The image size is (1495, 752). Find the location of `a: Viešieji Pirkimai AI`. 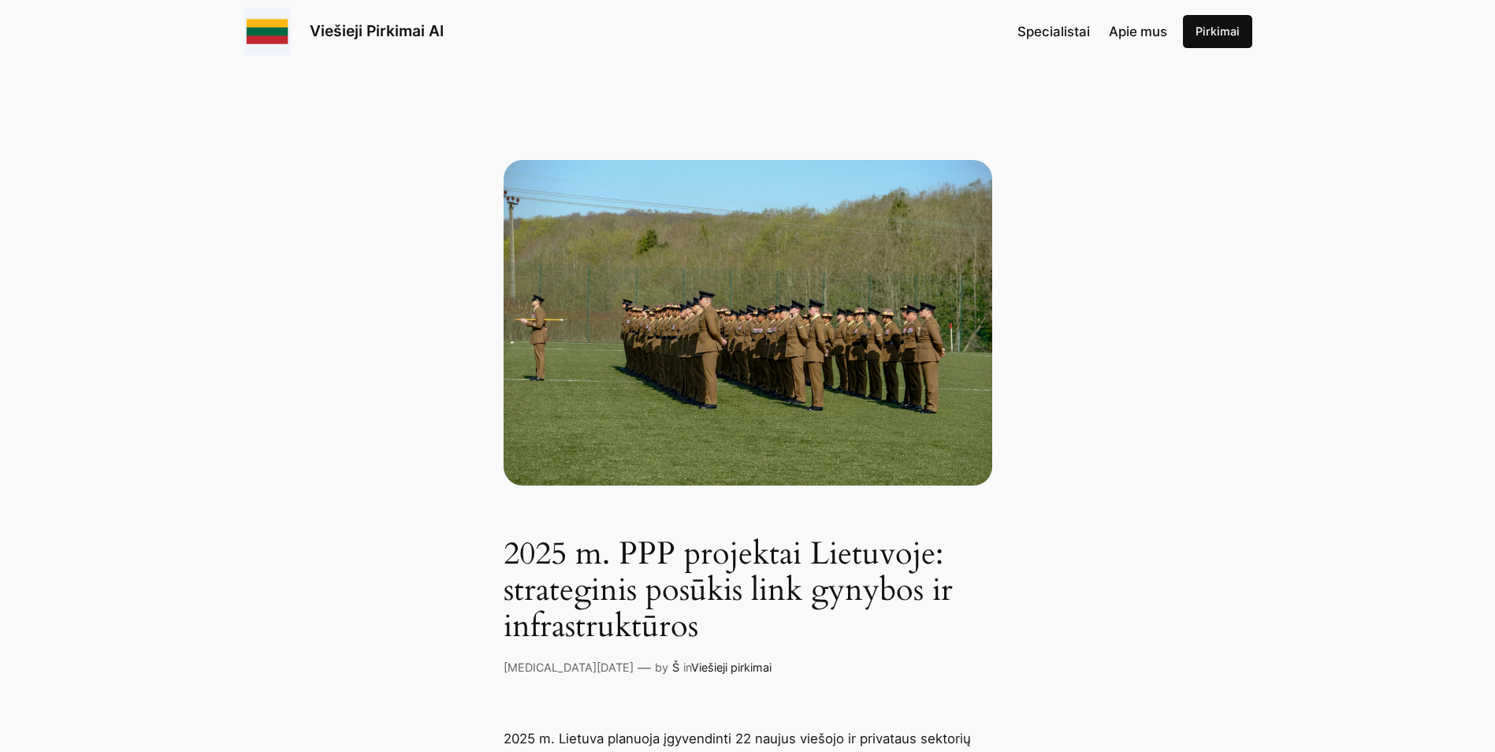

a: Viešieji Pirkimai AI is located at coordinates (377, 31).